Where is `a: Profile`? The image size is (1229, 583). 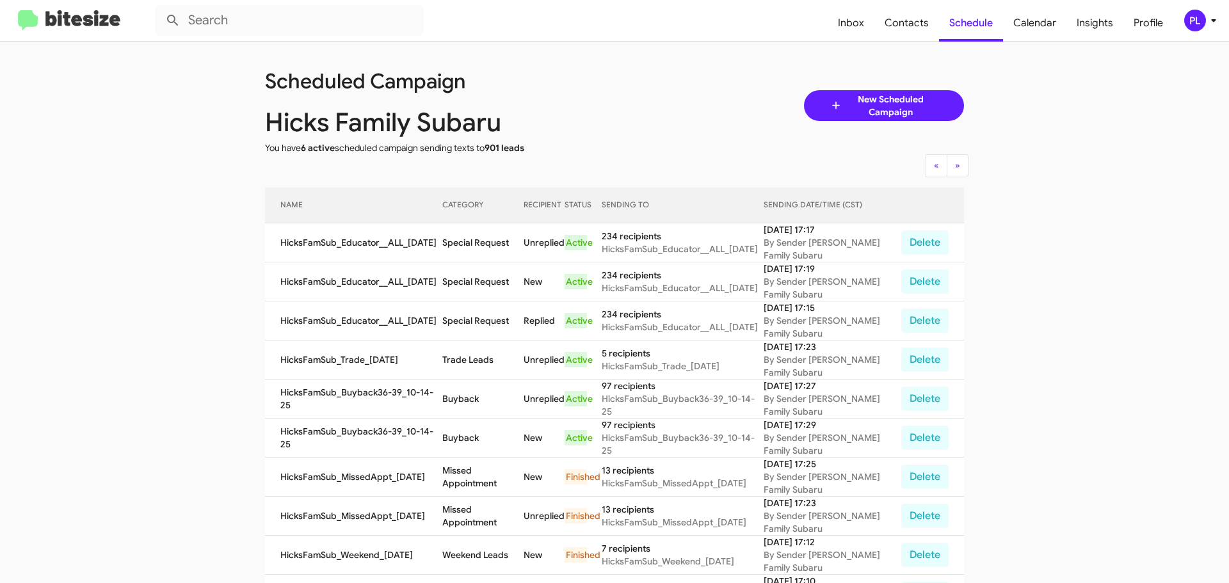 a: Profile is located at coordinates (1148, 23).